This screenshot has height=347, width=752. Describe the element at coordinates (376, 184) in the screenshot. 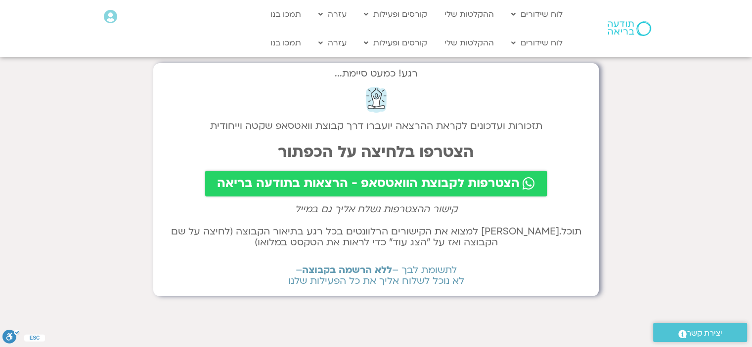

I see `a: הצטרפות לקבוצת הוואטסאפ - הרצאות בתודעה בריאה` at that location.